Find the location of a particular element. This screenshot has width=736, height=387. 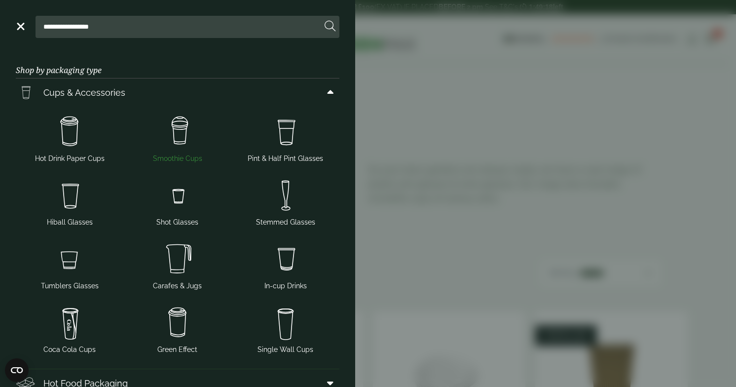

span: Smoothie Cups is located at coordinates (178, 158).